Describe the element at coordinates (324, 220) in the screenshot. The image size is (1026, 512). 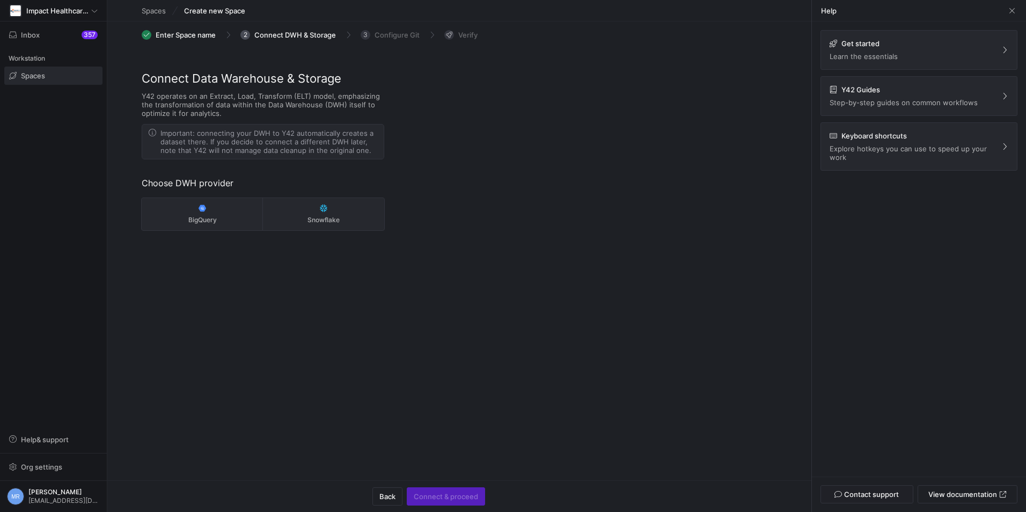
I see `span: Snowflake` at that location.